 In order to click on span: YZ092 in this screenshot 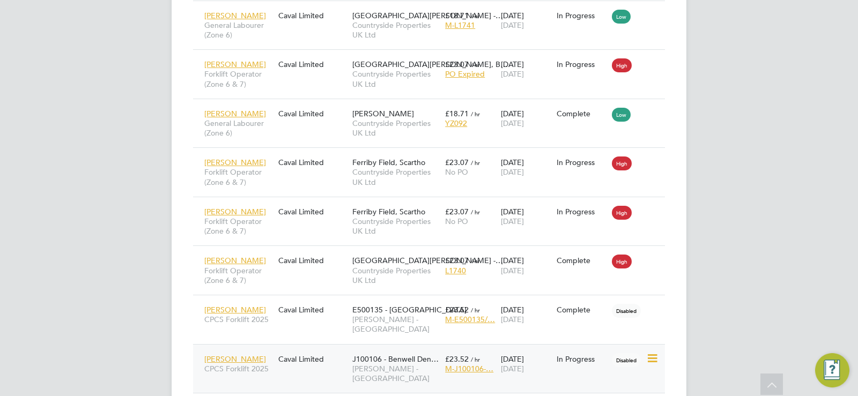, I will do `click(456, 123)`.